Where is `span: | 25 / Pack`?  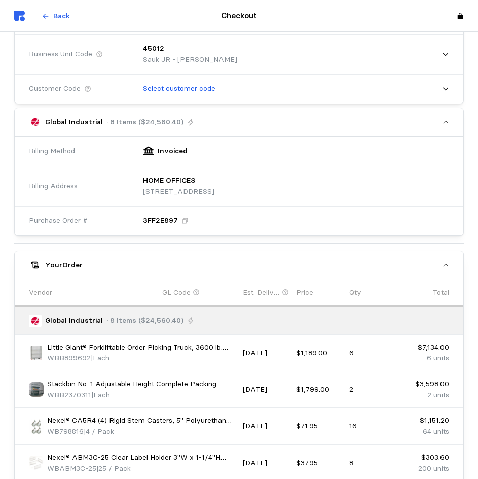 span: | 25 / Pack is located at coordinates (114, 468).